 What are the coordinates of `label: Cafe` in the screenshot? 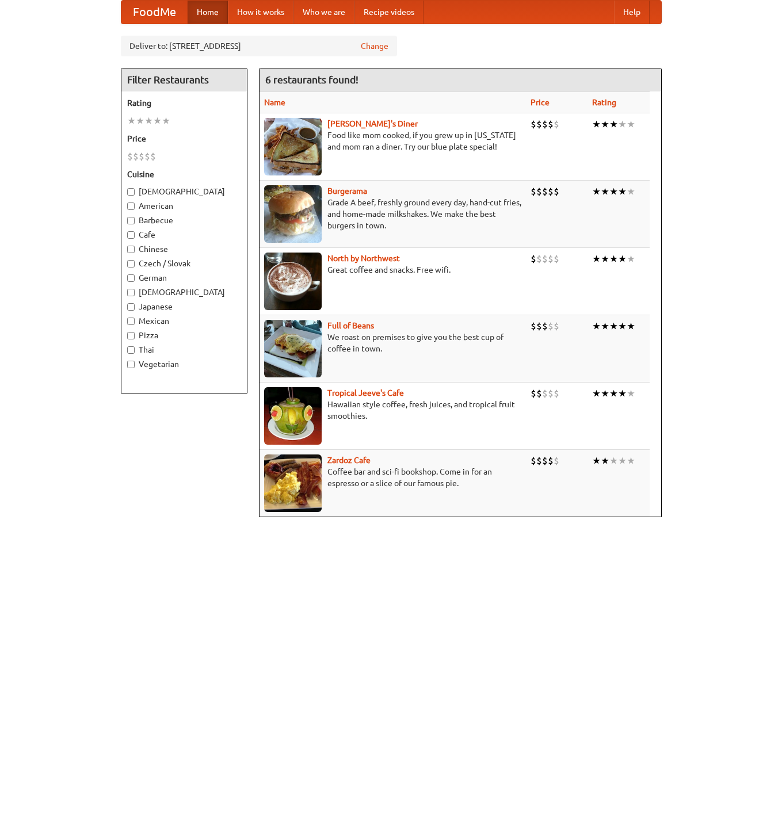 It's located at (184, 235).